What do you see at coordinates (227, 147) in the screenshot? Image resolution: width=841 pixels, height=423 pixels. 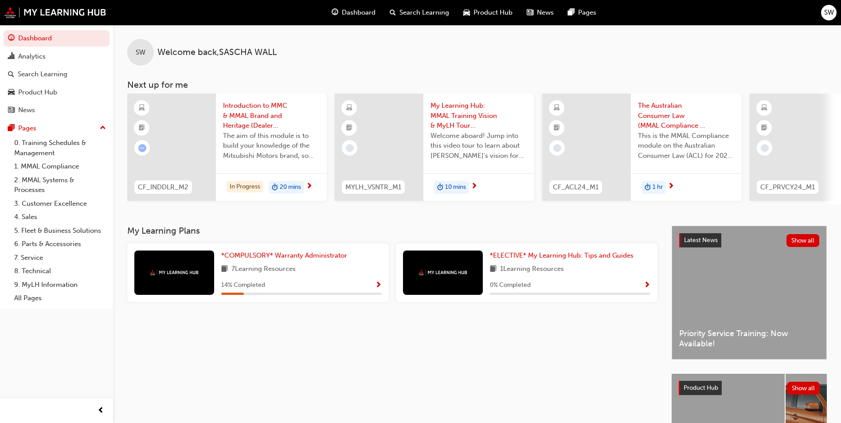 I see `a: CF_INDDLR_M2Introduction to MMC & MMAL Brand and Heritage (Dealer Induction)The aim of this modul...` at bounding box center [227, 147].